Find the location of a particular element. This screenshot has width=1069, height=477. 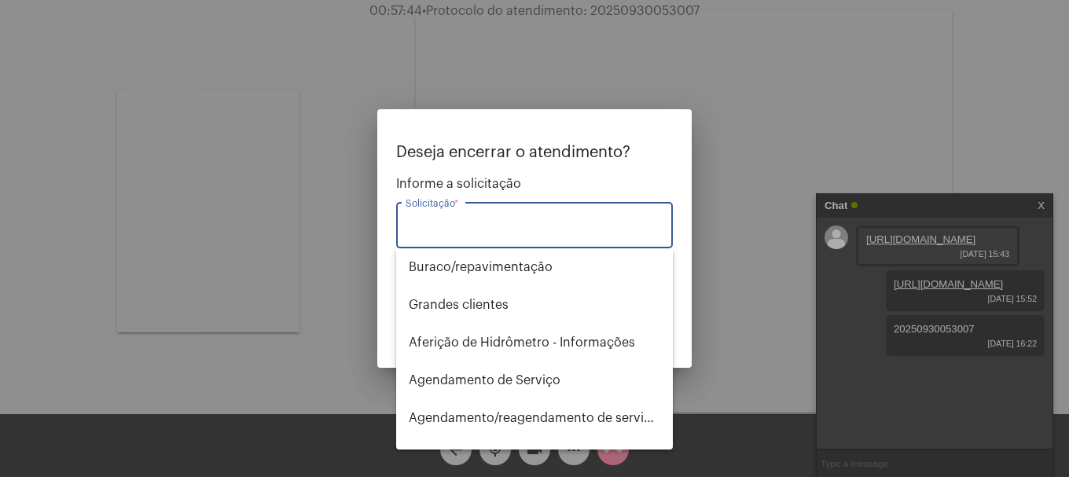

input: Buscar solicitação is located at coordinates (534, 229).